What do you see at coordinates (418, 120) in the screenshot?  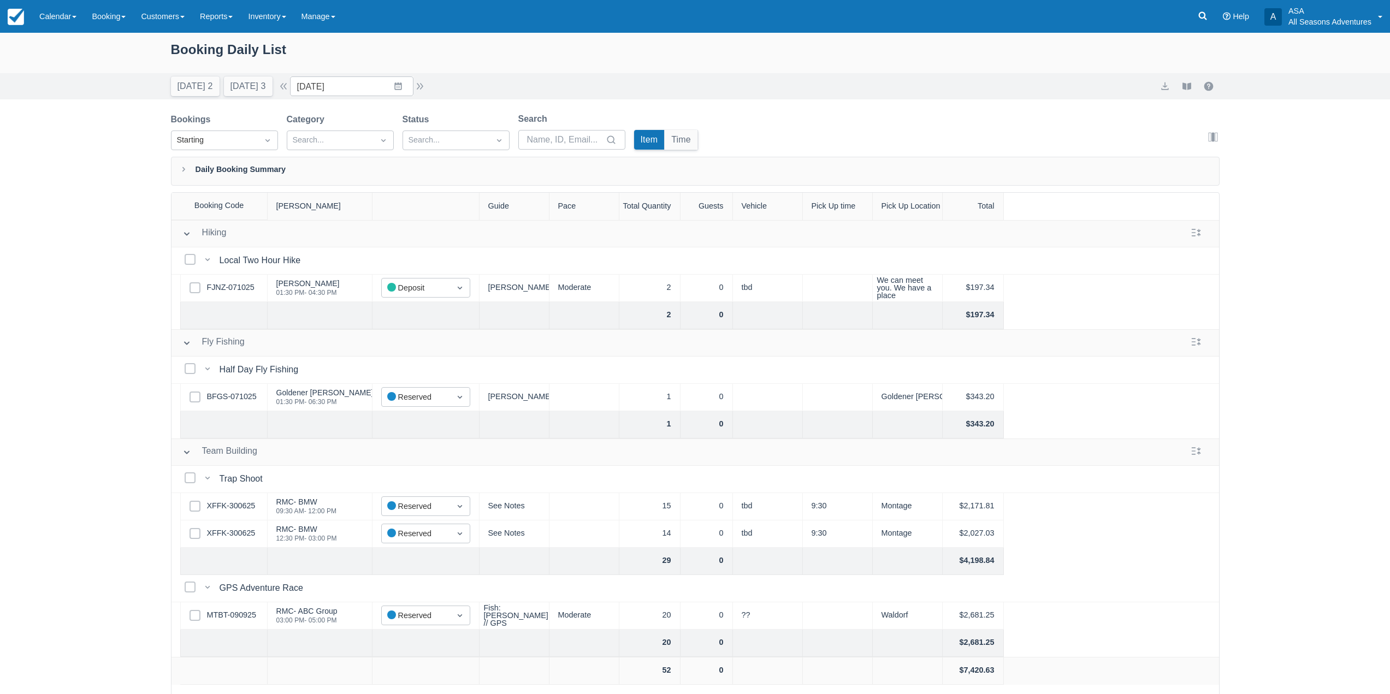 I see `label: Status` at bounding box center [418, 120].